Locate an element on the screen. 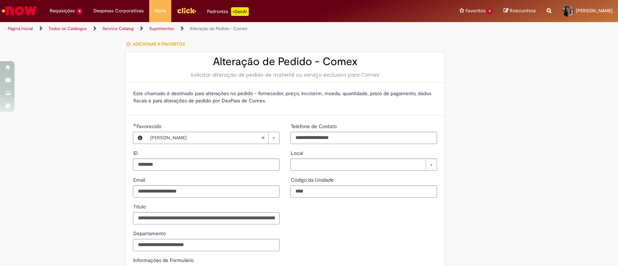 The width and height of the screenshot is (618, 266). h2: Alteração de Pedido - Comex is located at coordinates (285, 62).